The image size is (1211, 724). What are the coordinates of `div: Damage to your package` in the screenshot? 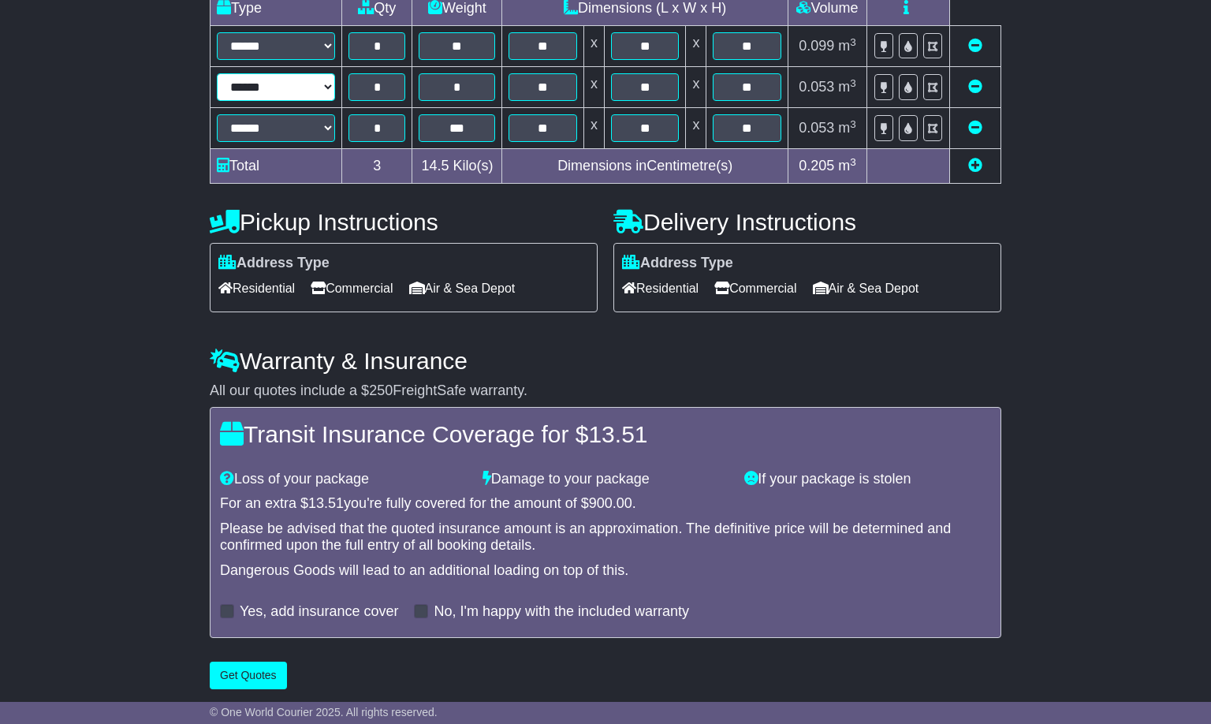 It's located at (606, 480).